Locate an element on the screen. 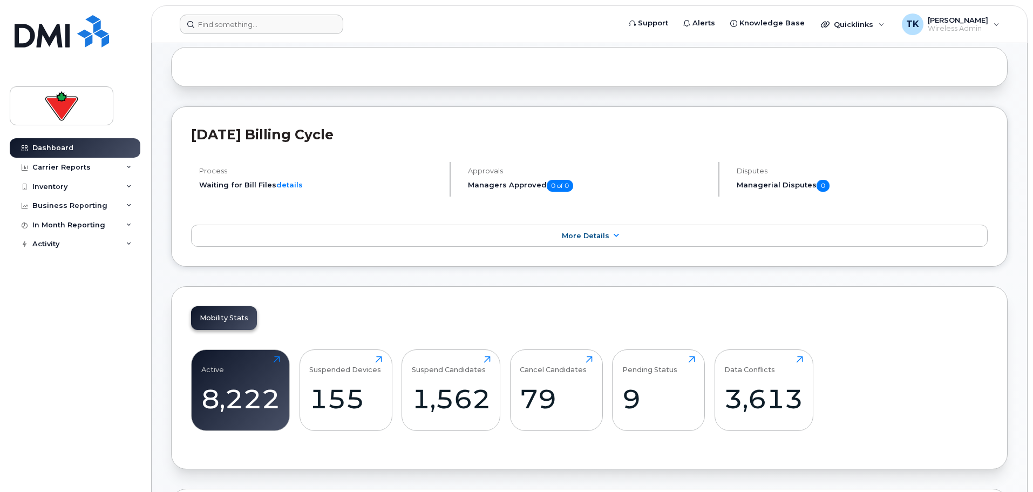 The width and height of the screenshot is (1033, 492). div: Suspended Devices is located at coordinates (345, 364).